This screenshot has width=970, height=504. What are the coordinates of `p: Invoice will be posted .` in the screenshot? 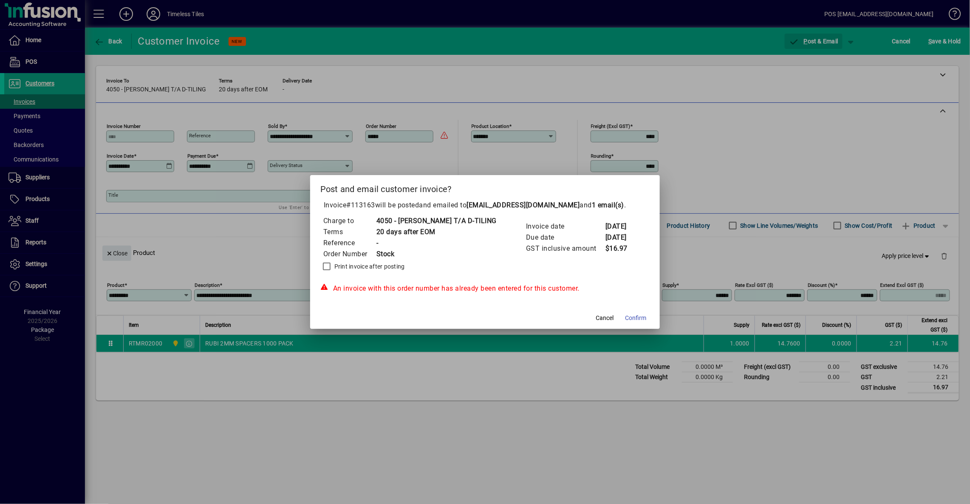 It's located at (485, 205).